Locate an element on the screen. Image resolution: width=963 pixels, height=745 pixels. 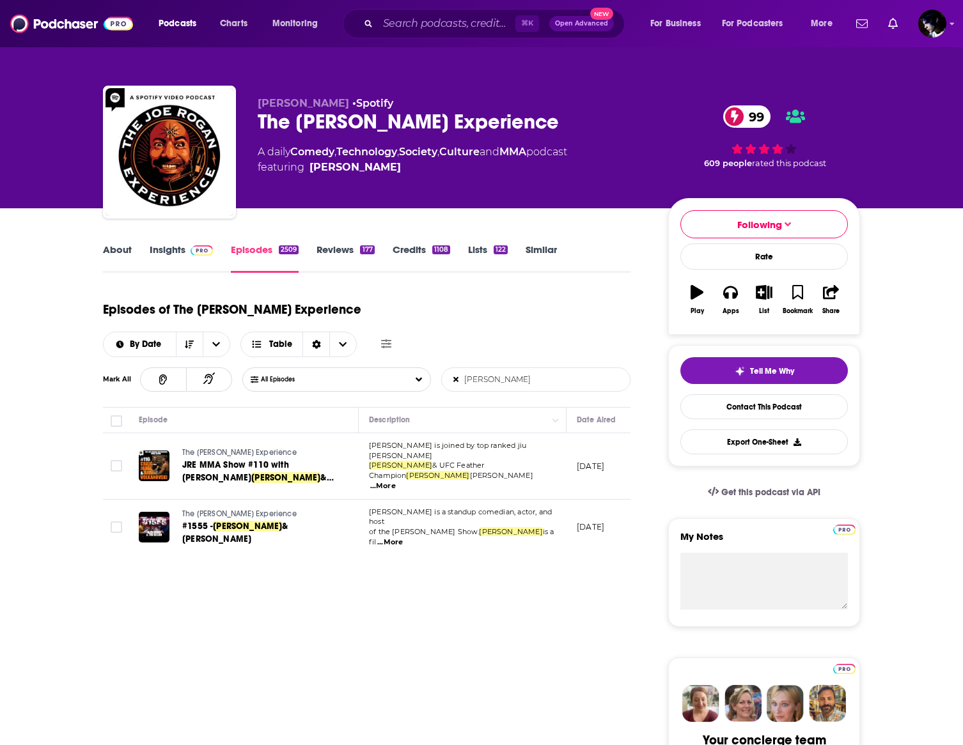
span: More is located at coordinates (822, 24).